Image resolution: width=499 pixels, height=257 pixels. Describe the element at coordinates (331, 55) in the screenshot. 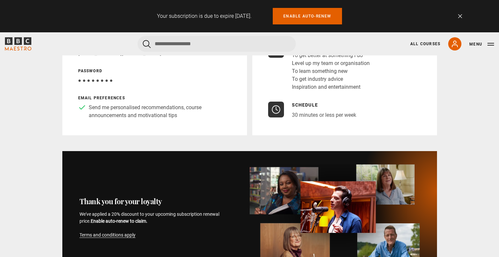

I see `li: To get better at something I do` at that location.